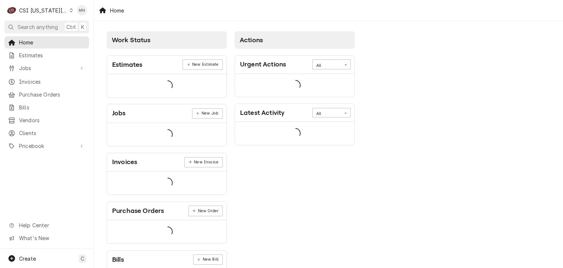 The image size is (563, 268). I want to click on a: Invoices, so click(47, 81).